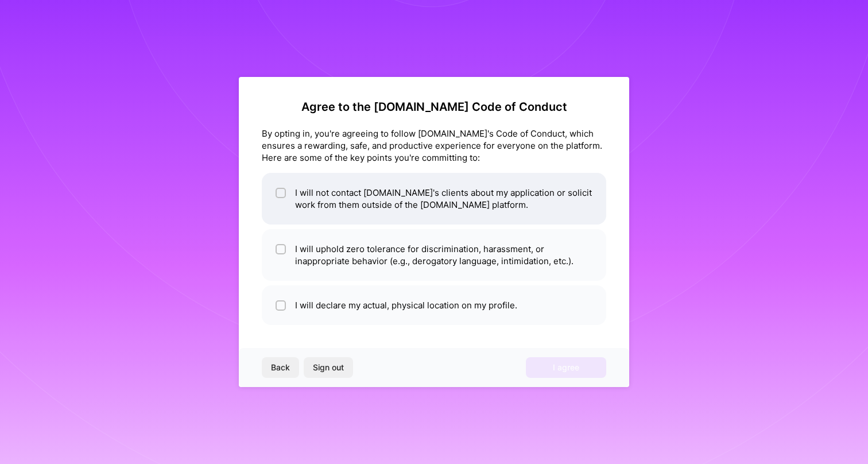  I want to click on li: I will uphold zero tolerance for discrimination, harassment, or inappropriate behavior (e.g., der..., so click(434, 255).